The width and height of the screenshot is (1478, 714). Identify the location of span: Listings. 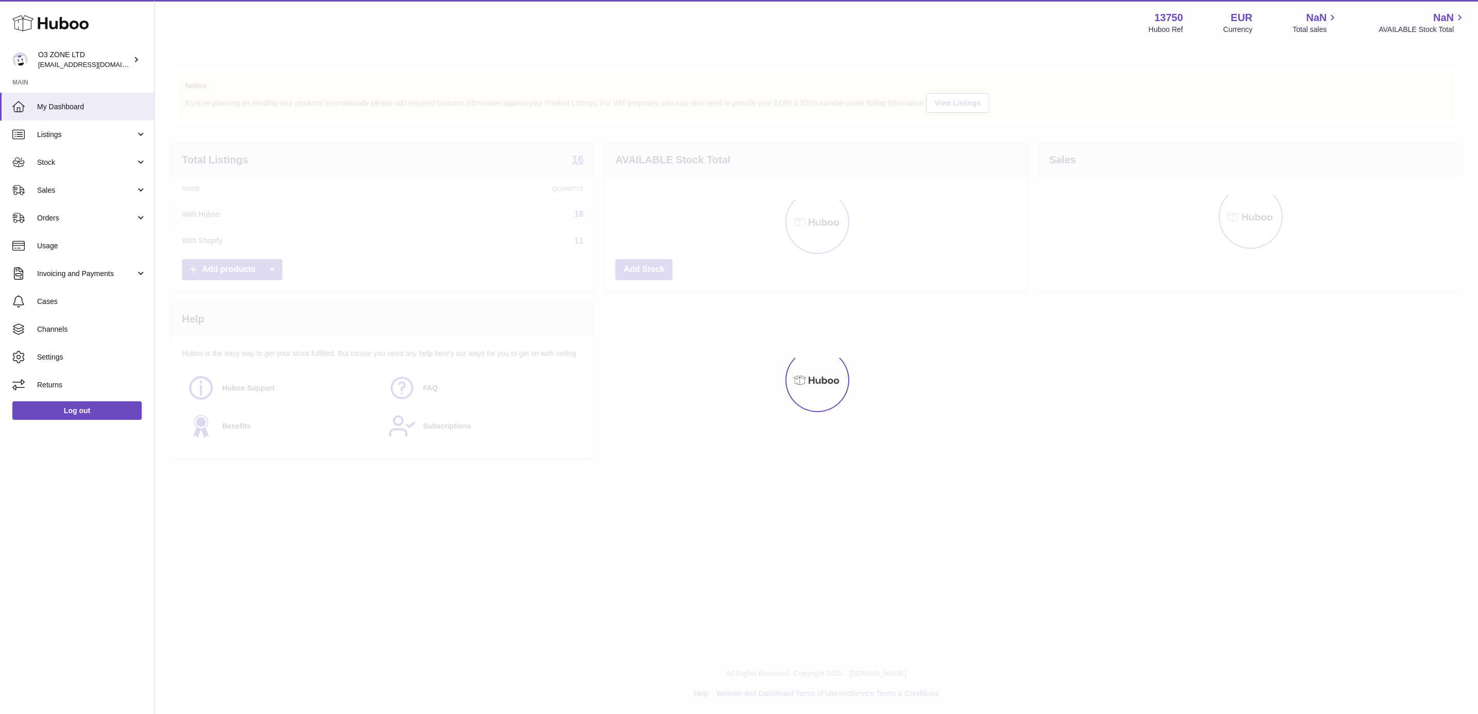
(86, 135).